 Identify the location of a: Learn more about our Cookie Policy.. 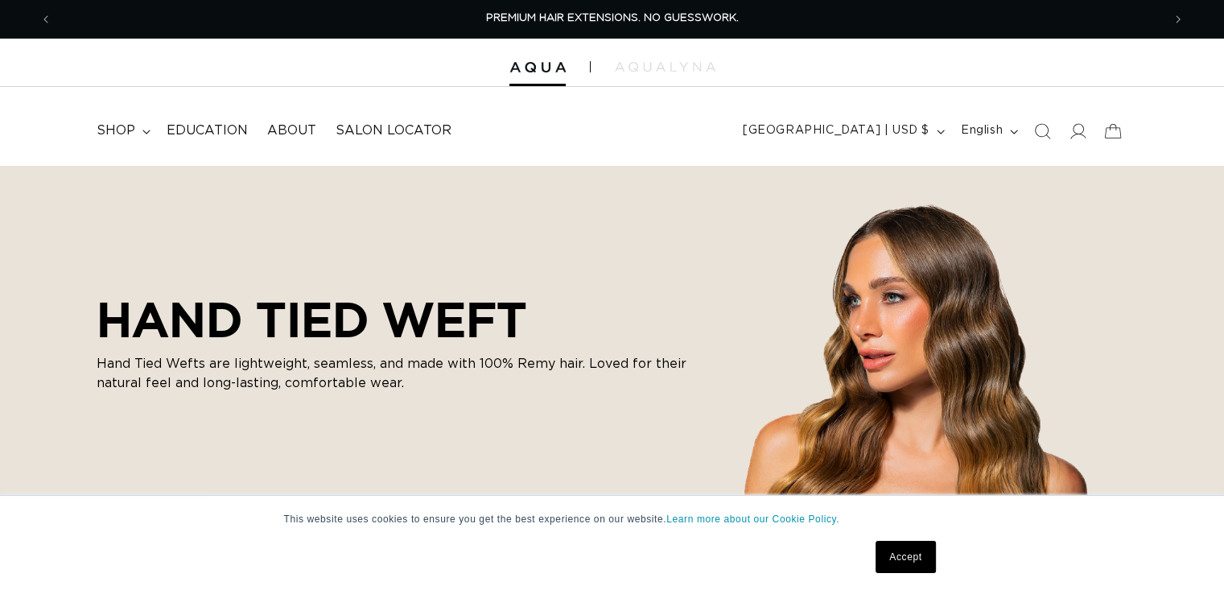
(753, 519).